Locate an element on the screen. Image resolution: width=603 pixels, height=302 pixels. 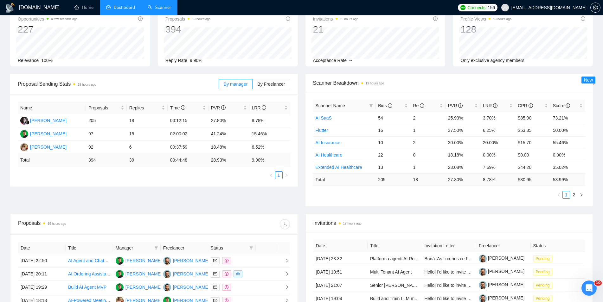
span: By Freelancer is located at coordinates (271, 84).